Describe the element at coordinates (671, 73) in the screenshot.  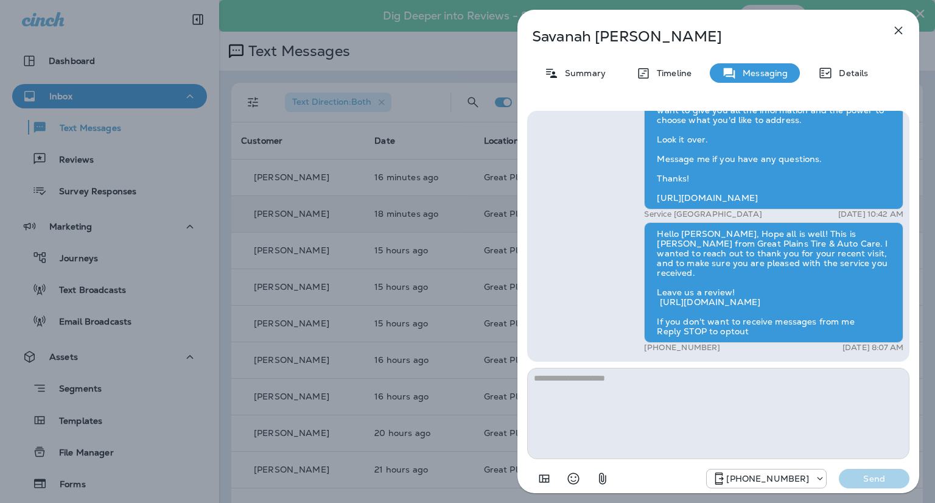
I see `p: Timeline` at that location.